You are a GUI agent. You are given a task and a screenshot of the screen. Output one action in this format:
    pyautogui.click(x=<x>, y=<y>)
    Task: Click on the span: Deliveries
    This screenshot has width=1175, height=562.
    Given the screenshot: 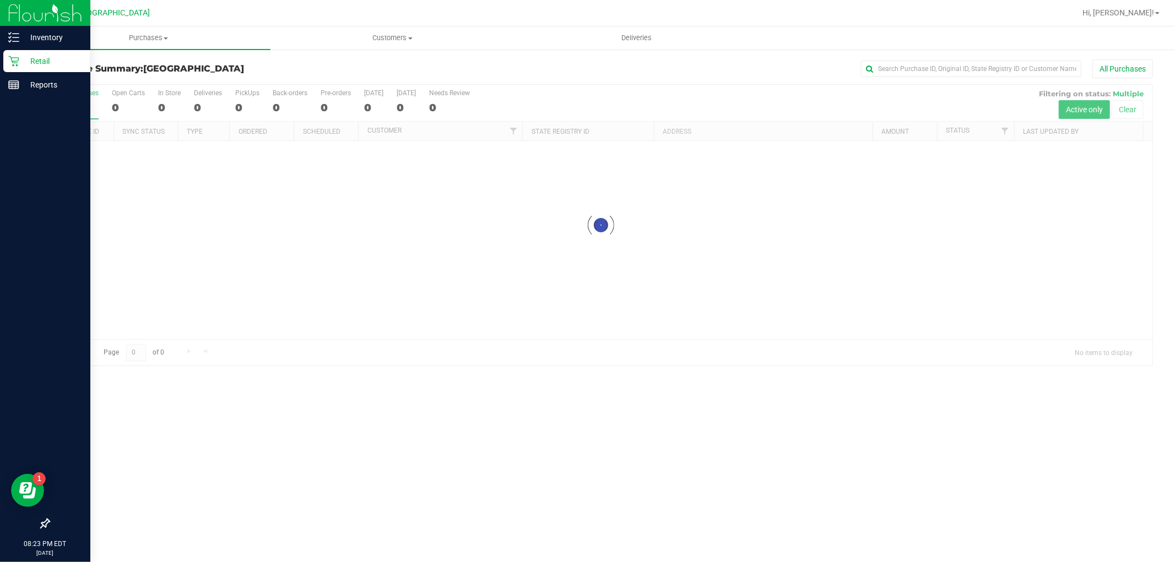 What is the action you would take?
    pyautogui.click(x=636, y=38)
    